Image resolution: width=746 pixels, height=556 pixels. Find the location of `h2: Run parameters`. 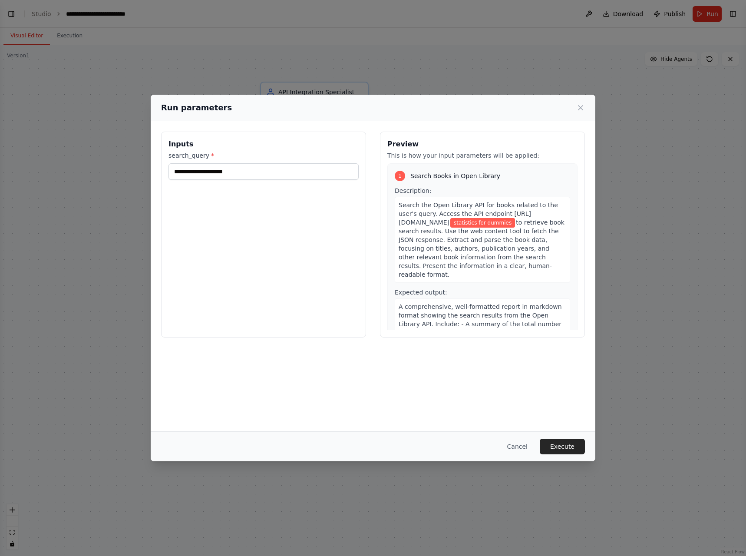

h2: Run parameters is located at coordinates (196, 108).